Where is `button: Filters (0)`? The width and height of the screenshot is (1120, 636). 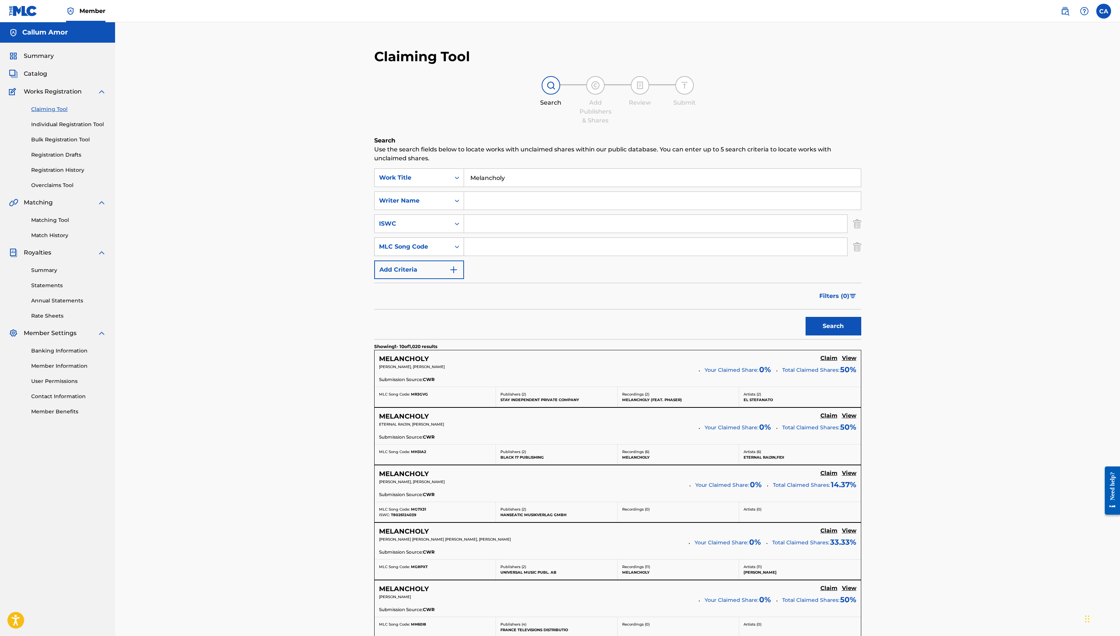
button: Filters (0) is located at coordinates (838, 296).